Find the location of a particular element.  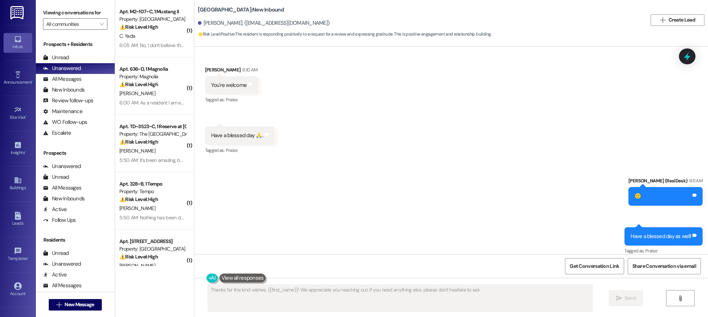

div: 6:05 AM: No, I don't believe they ever came to check it out. is located at coordinates (180, 45).